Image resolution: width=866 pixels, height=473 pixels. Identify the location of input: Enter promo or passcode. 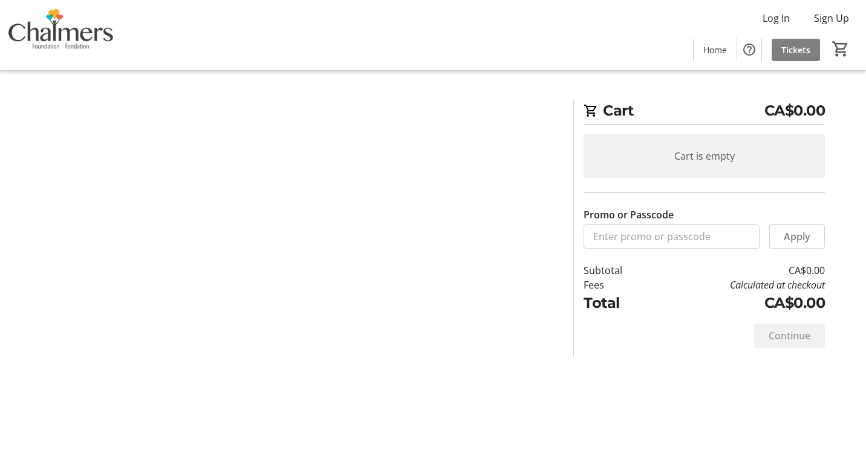
(671, 236).